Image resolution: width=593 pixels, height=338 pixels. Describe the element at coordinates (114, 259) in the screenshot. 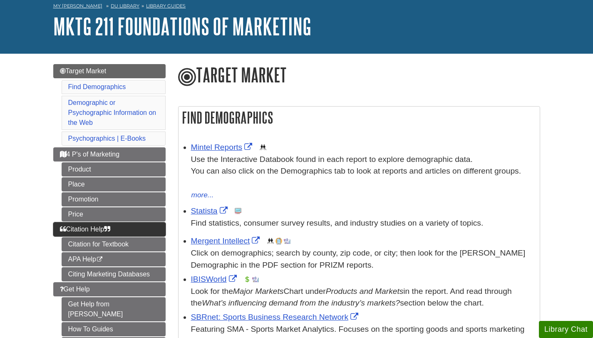

I see `a: APA Help` at that location.